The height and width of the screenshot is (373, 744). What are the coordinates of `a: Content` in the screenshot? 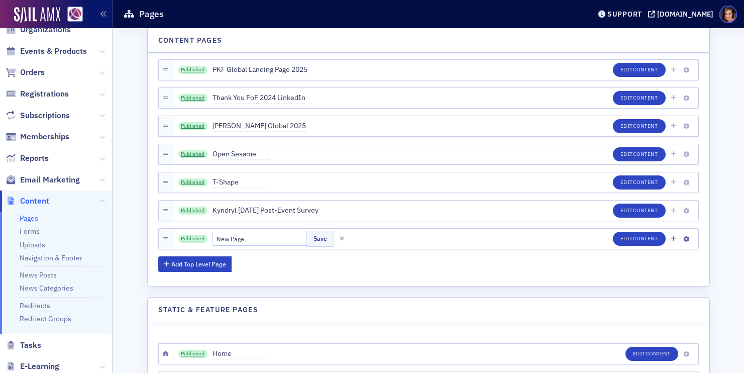 It's located at (27, 201).